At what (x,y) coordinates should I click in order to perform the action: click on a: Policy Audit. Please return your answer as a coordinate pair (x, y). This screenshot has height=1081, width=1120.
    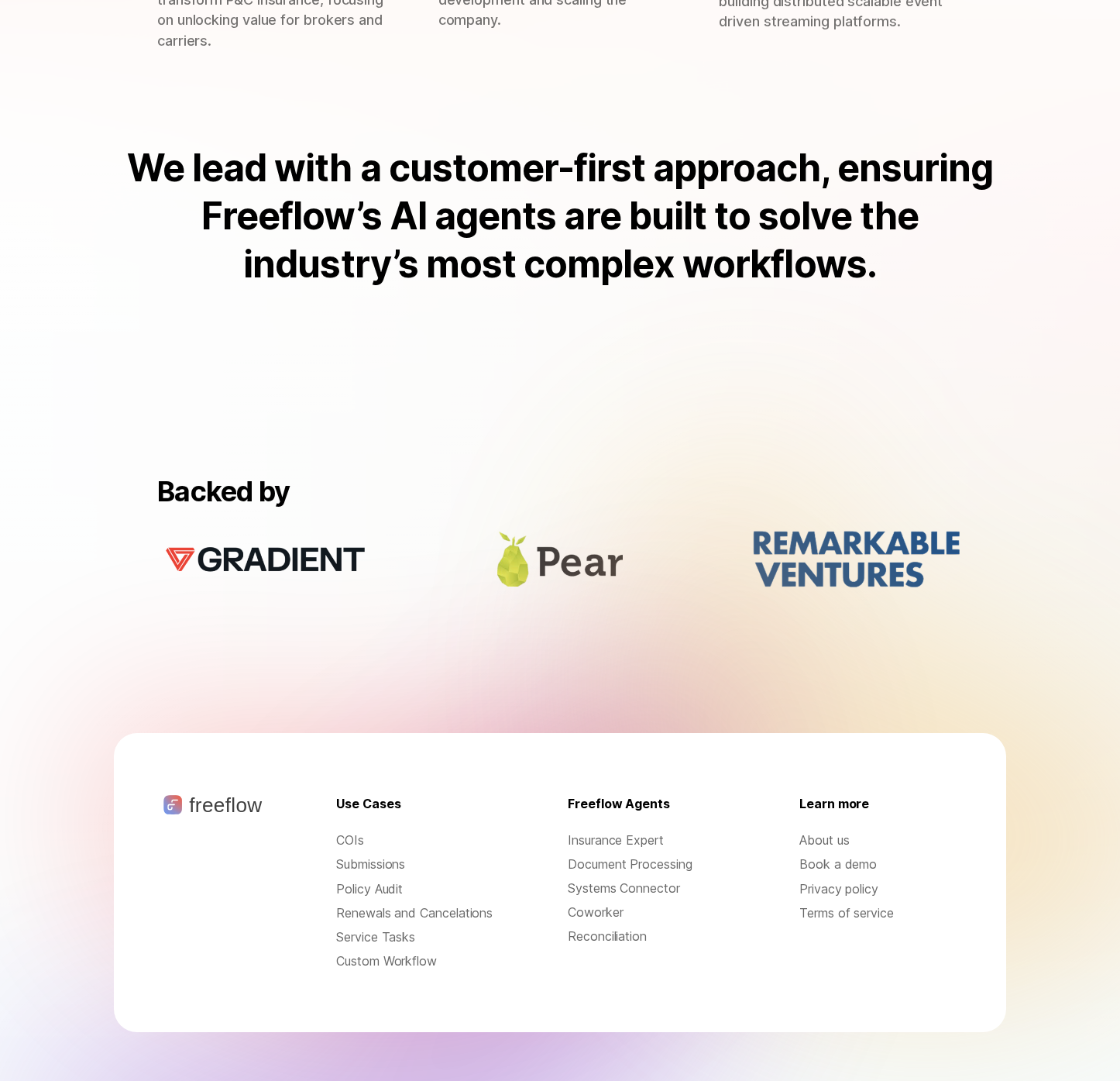
    Looking at the image, I should click on (415, 889).